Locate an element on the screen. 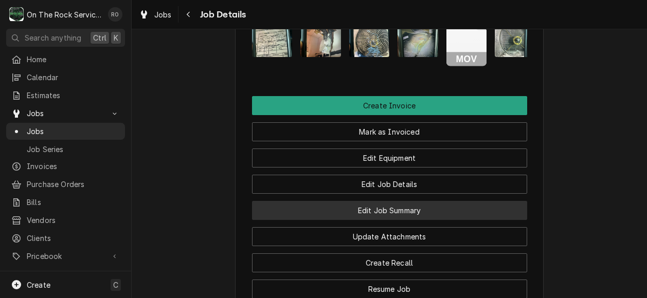 The height and width of the screenshot is (298, 647). button: Edit Job Details is located at coordinates (389, 184).